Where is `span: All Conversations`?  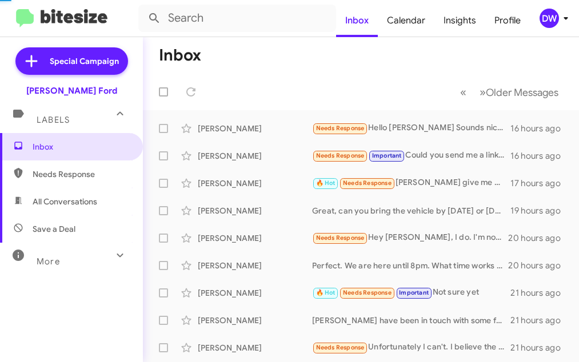 span: All Conversations is located at coordinates (65, 202).